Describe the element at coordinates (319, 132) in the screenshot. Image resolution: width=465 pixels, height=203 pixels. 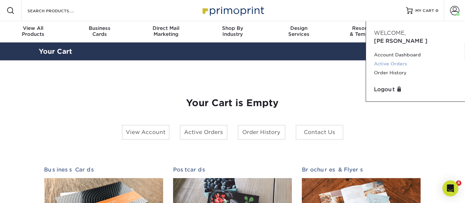
I see `a: Contact Us` at that location.